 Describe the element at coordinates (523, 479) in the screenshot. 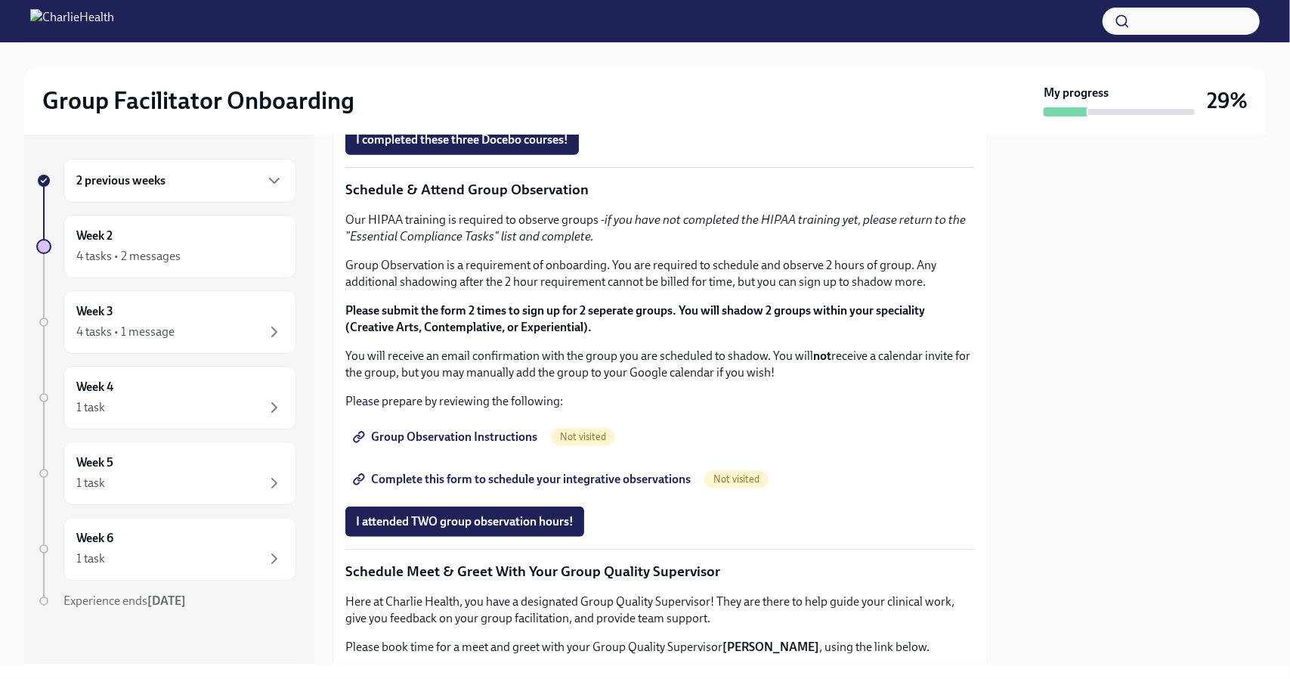

I see `span: Complete this form to schedule your integrative observations` at that location.